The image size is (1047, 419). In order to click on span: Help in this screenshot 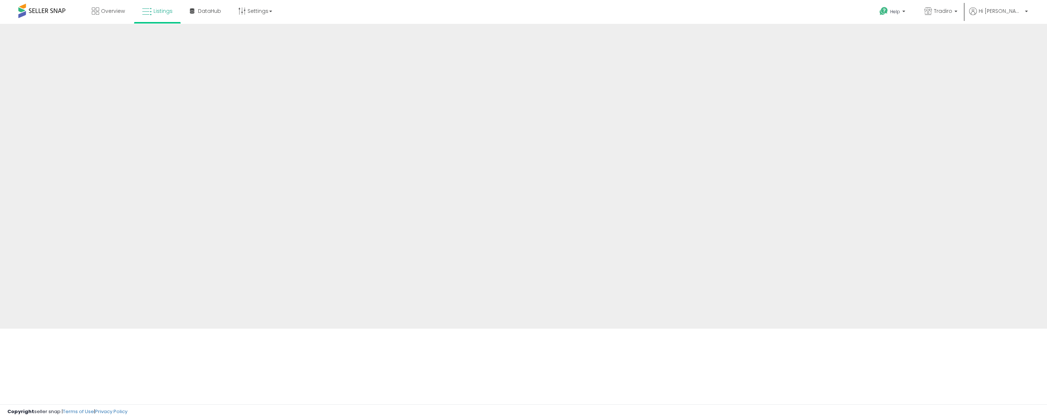, I will do `click(895, 11)`.